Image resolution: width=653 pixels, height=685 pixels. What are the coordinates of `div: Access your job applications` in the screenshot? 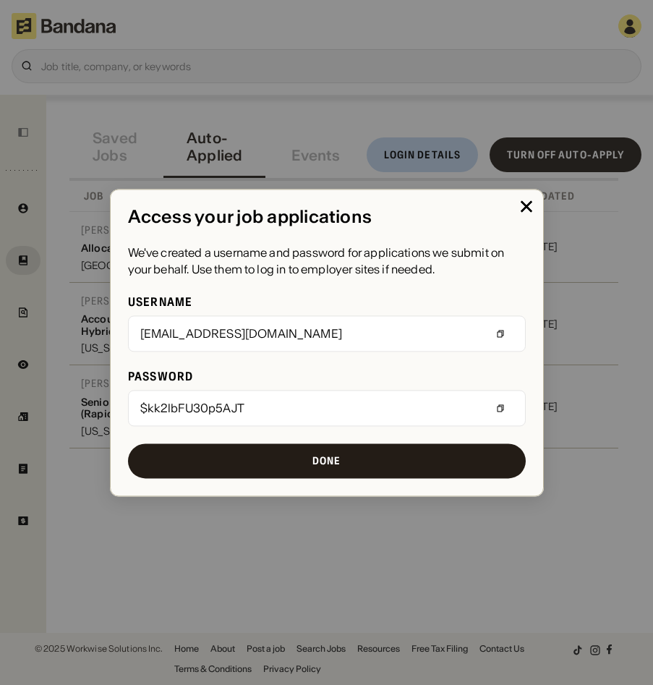 It's located at (327, 217).